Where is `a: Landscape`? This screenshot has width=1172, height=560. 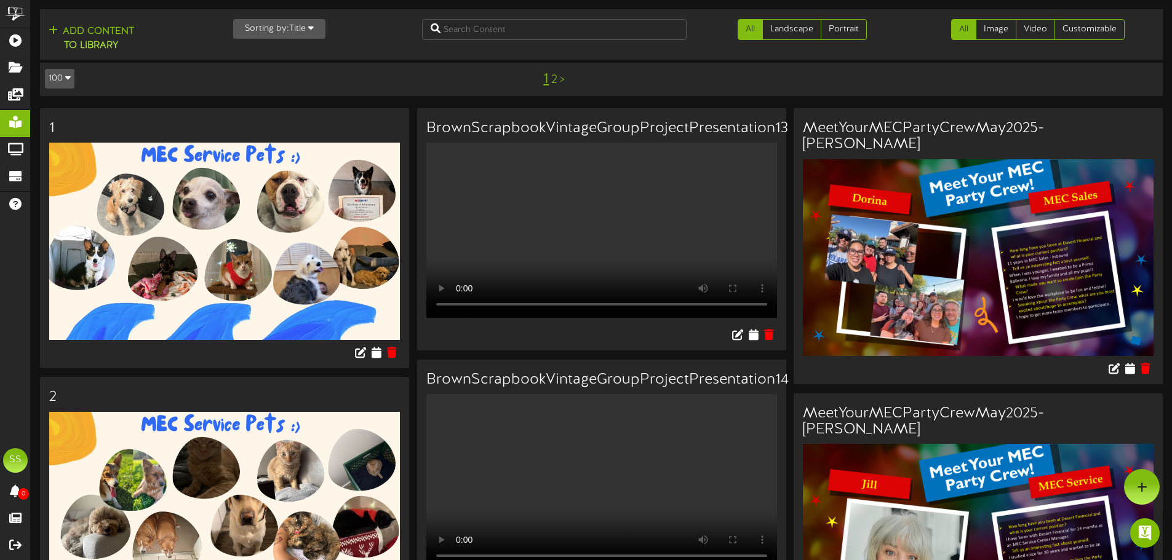 a: Landscape is located at coordinates (792, 30).